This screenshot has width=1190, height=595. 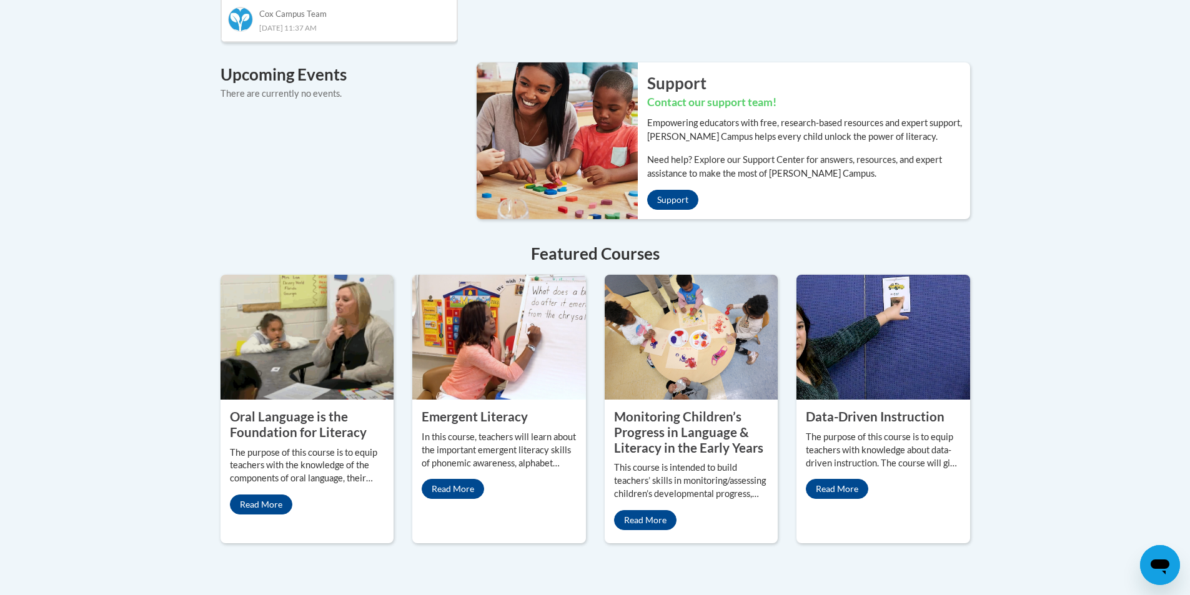 What do you see at coordinates (808, 167) in the screenshot?
I see `p: Need help? Explore our Support Center for answers, resources, and expert assistance to make the m...` at bounding box center [808, 167].